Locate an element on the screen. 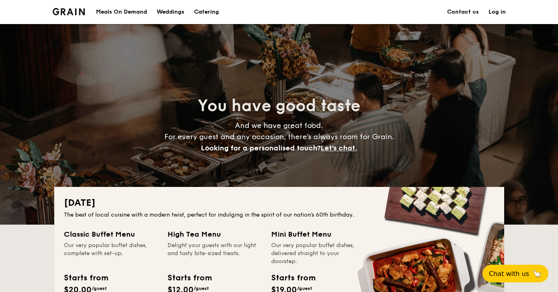 Image resolution: width=558 pixels, height=292 pixels. span: Looking for a personalised touch? is located at coordinates (261, 148).